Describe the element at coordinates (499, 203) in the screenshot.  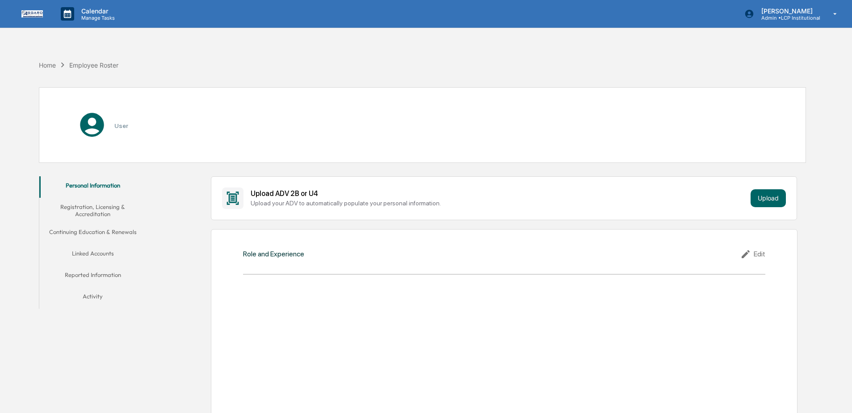
I see `div: Upload your ADV to automatically populate your personal information.` at that location.